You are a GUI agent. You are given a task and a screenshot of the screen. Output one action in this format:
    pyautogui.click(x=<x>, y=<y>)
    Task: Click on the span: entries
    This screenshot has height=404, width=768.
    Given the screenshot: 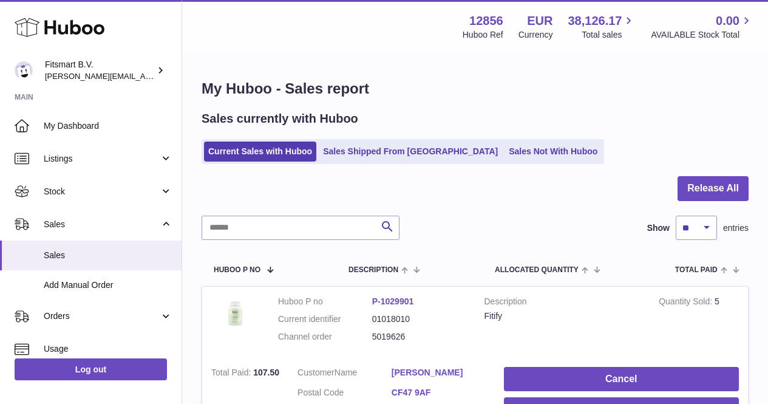 What is the action you would take?
    pyautogui.click(x=736, y=228)
    